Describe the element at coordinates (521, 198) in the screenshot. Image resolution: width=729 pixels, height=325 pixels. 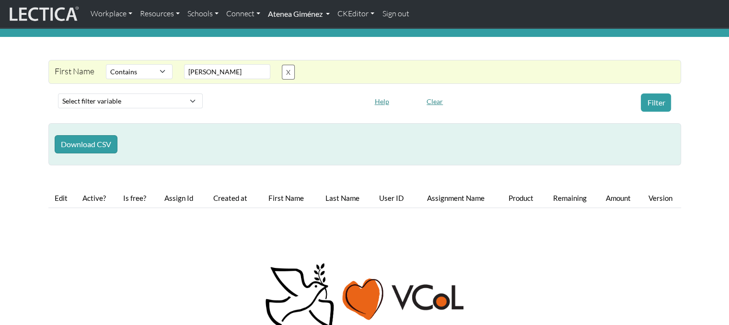
I see `th: Product` at that location.